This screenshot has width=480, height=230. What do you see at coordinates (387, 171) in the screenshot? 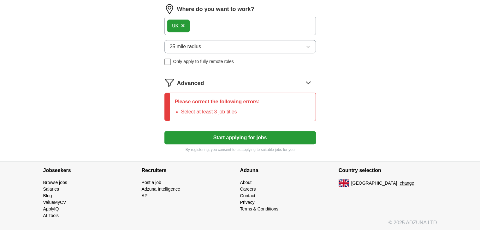
I see `h4: Country selection` at bounding box center [387, 171].